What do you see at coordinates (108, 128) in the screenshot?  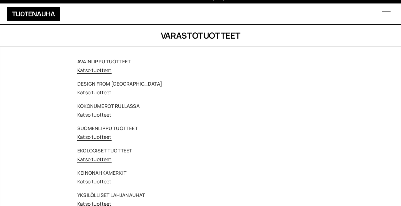 I see `strong: SUOMENLIPPU TUOTTEET` at bounding box center [108, 128].